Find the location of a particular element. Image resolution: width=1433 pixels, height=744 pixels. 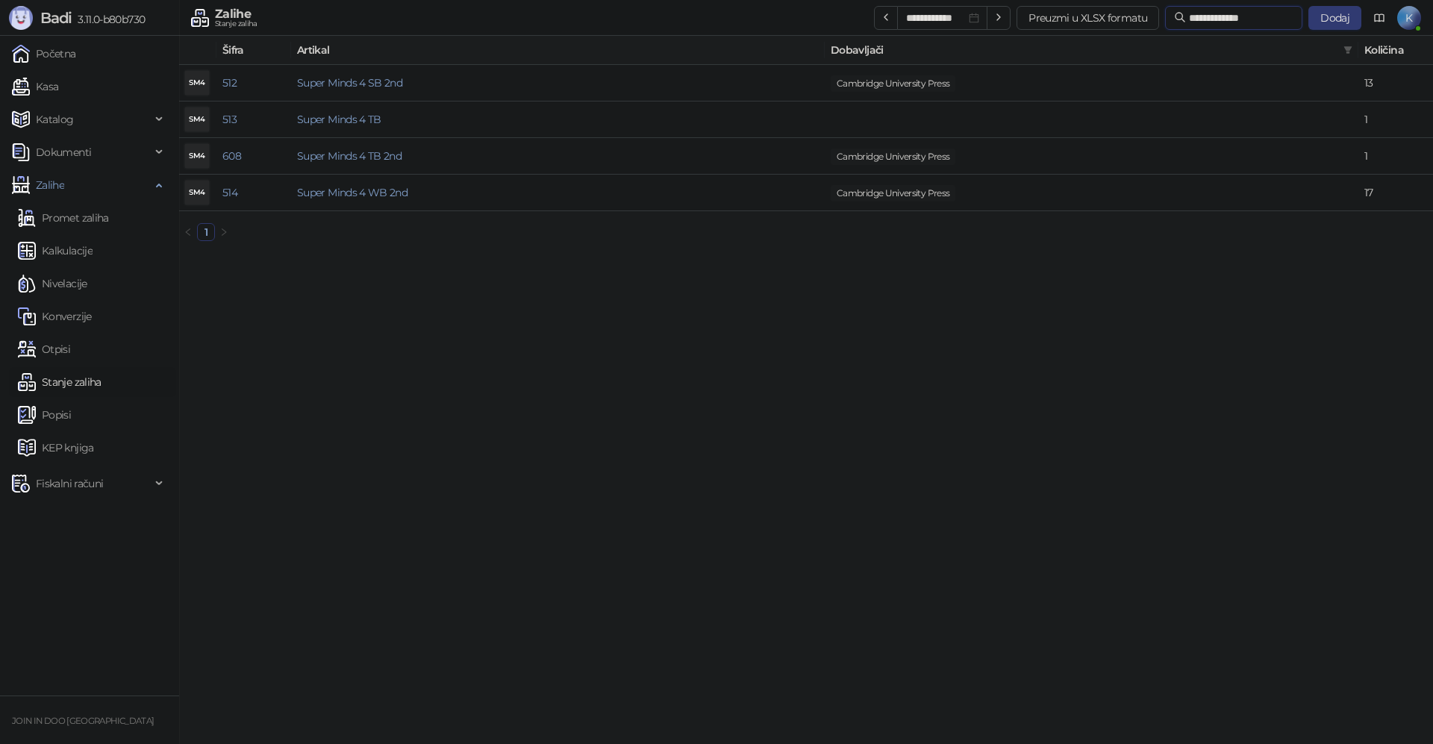

span: Katalog is located at coordinates (54, 119).